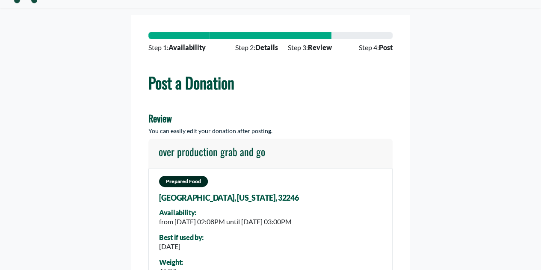  I want to click on div: Availability:, so click(225, 213).